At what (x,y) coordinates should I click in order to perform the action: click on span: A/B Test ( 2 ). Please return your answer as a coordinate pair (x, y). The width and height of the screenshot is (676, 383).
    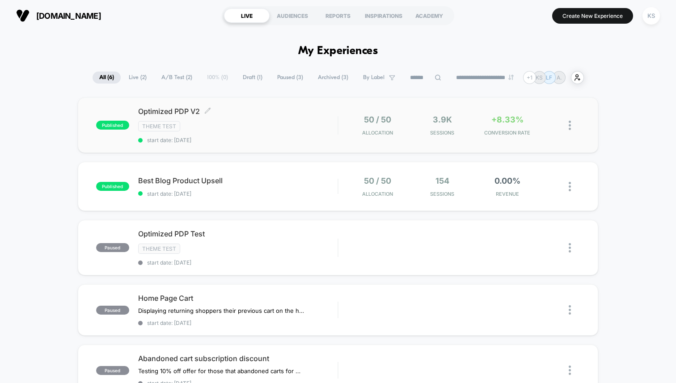
    Looking at the image, I should click on (177, 77).